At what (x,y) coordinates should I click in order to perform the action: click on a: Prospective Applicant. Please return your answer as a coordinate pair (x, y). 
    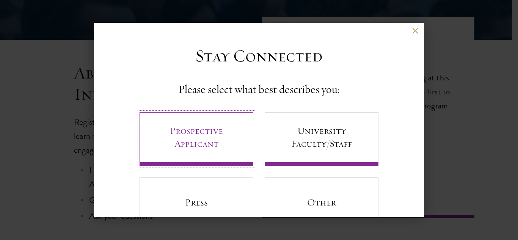
    Looking at the image, I should click on (196, 139).